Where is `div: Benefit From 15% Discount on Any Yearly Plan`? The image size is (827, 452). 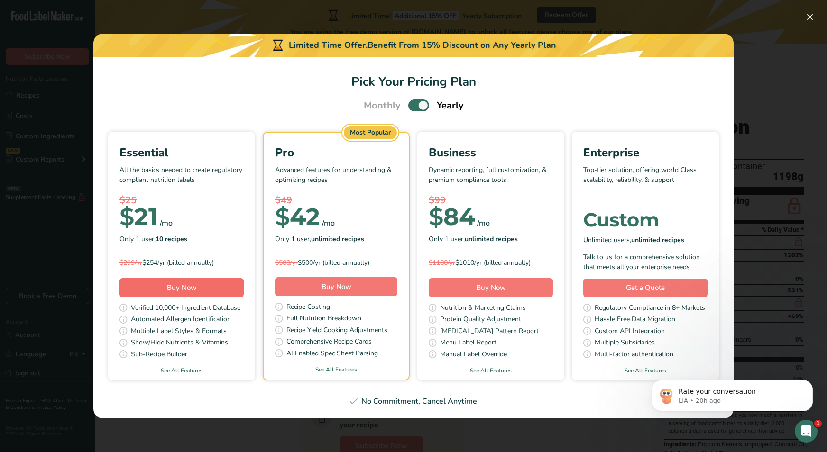
div: Benefit From 15% Discount on Any Yearly Plan is located at coordinates (462, 45).